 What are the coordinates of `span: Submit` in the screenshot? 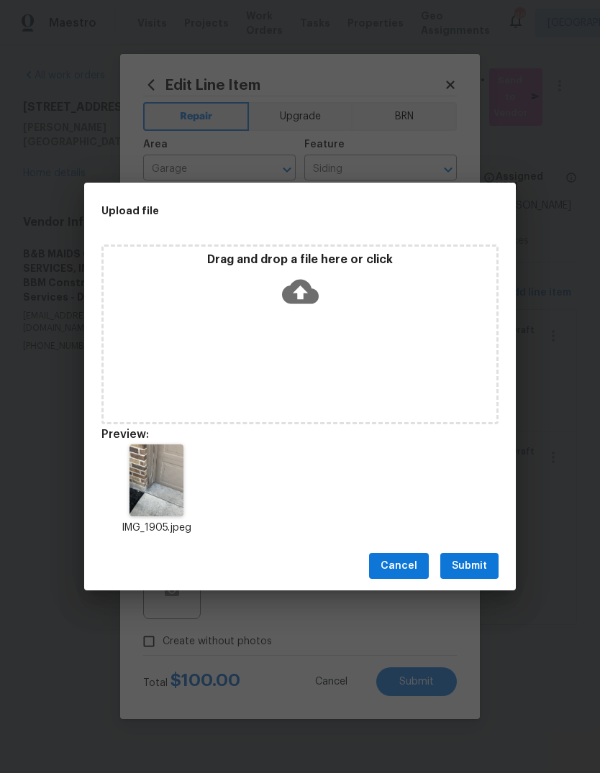 It's located at (469, 566).